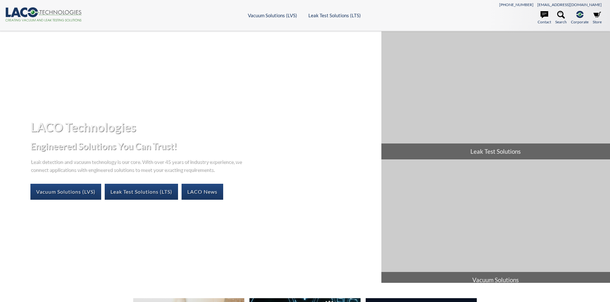  I want to click on span: Leak Test Solutions, so click(496, 152).